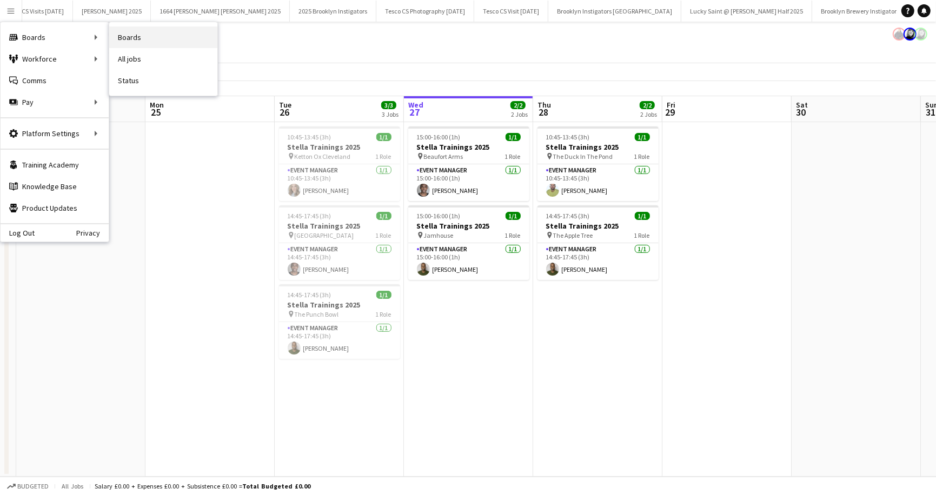 The height and width of the screenshot is (495, 936). I want to click on span: Jamhouse, so click(438, 235).